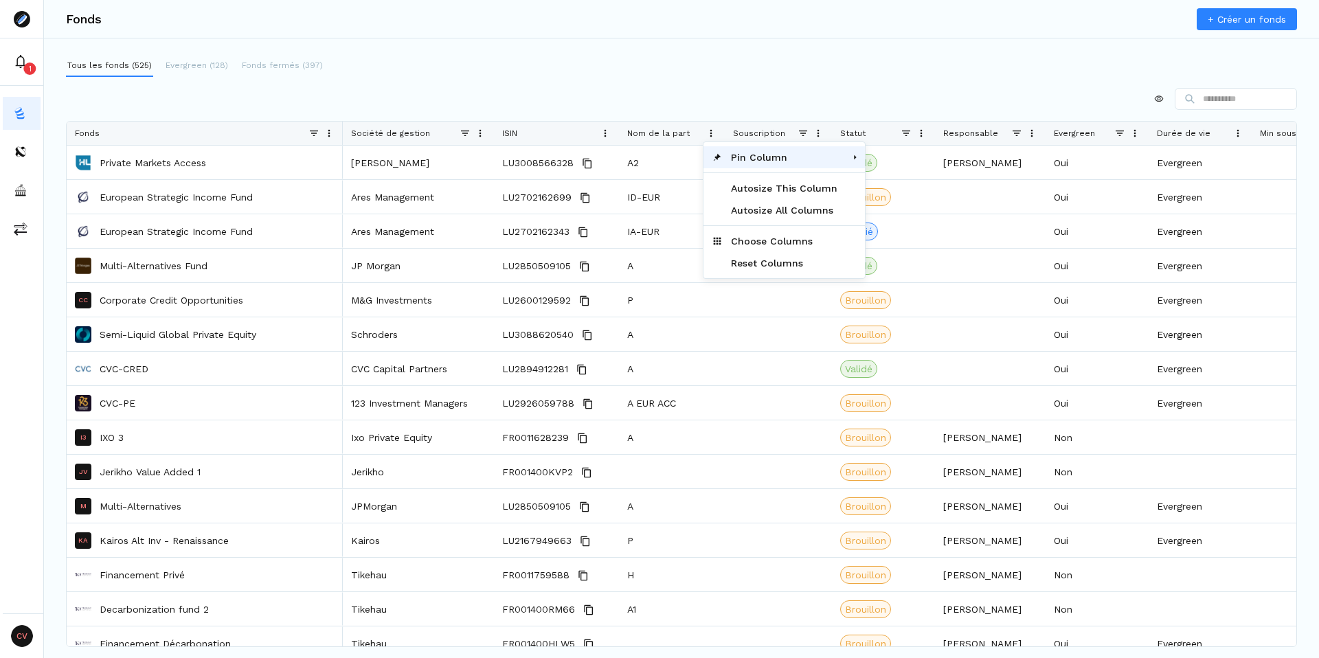 This screenshot has width=1319, height=658. I want to click on a: CVC-PE, so click(117, 403).